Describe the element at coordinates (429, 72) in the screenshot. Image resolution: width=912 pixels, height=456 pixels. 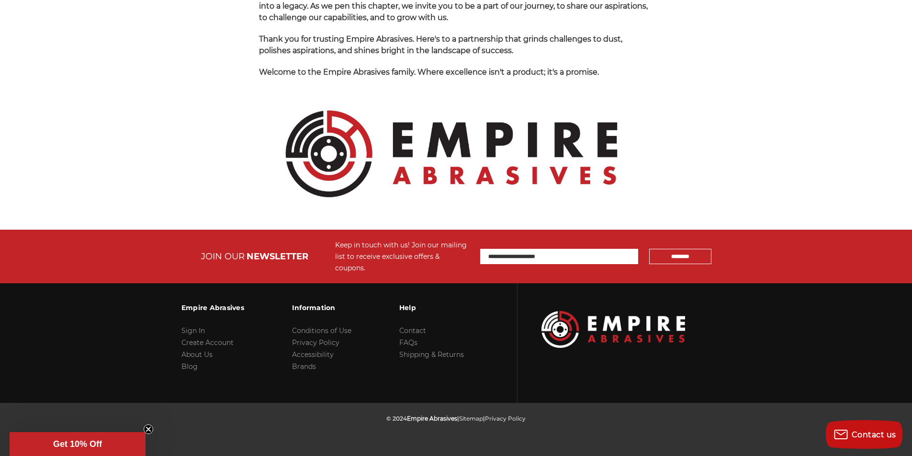
I see `span: Welcome to the Empire Abrasives family. Where excellence isn't a product; it's a promise.` at that location.